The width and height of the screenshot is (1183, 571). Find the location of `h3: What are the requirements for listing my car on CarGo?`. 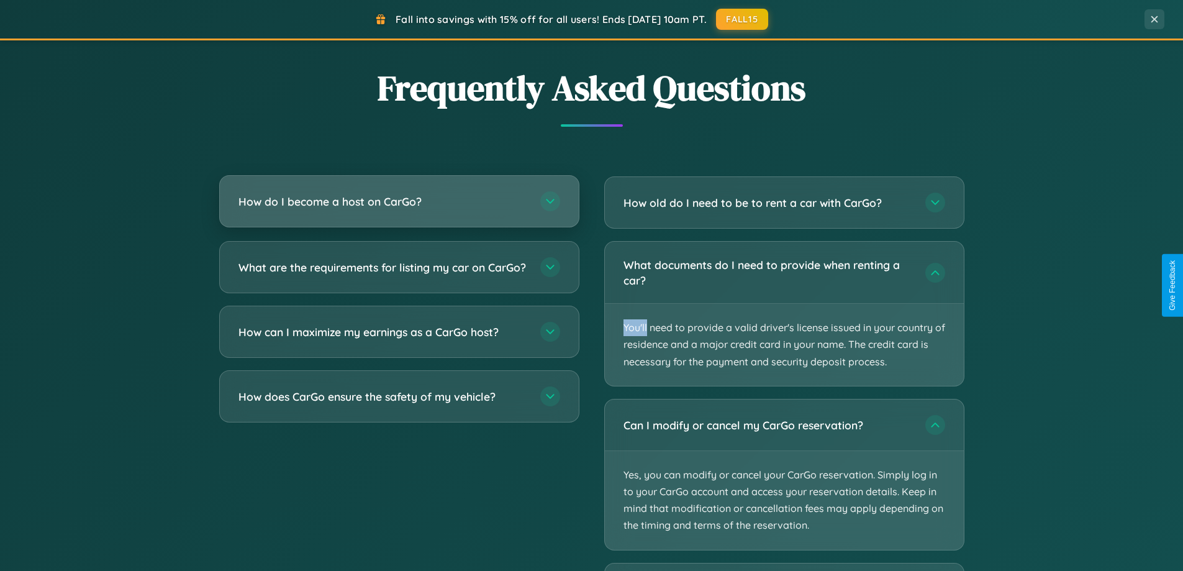

h3: What are the requirements for listing my car on CarGo? is located at coordinates (383, 267).